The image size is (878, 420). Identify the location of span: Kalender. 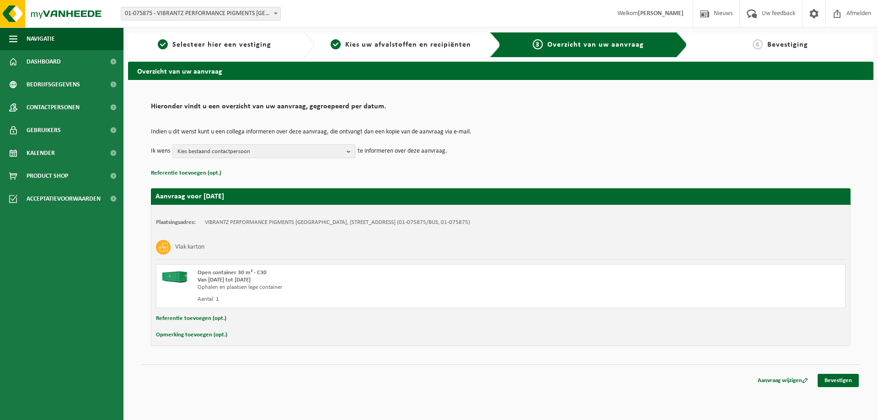
(41, 153).